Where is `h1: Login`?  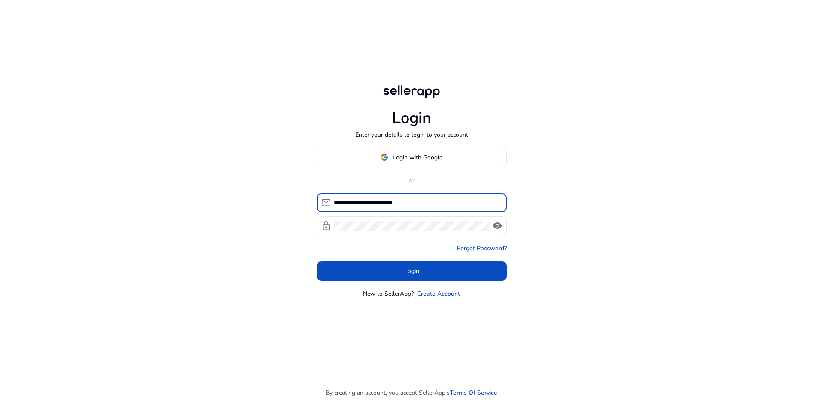 h1: Login is located at coordinates (412, 118).